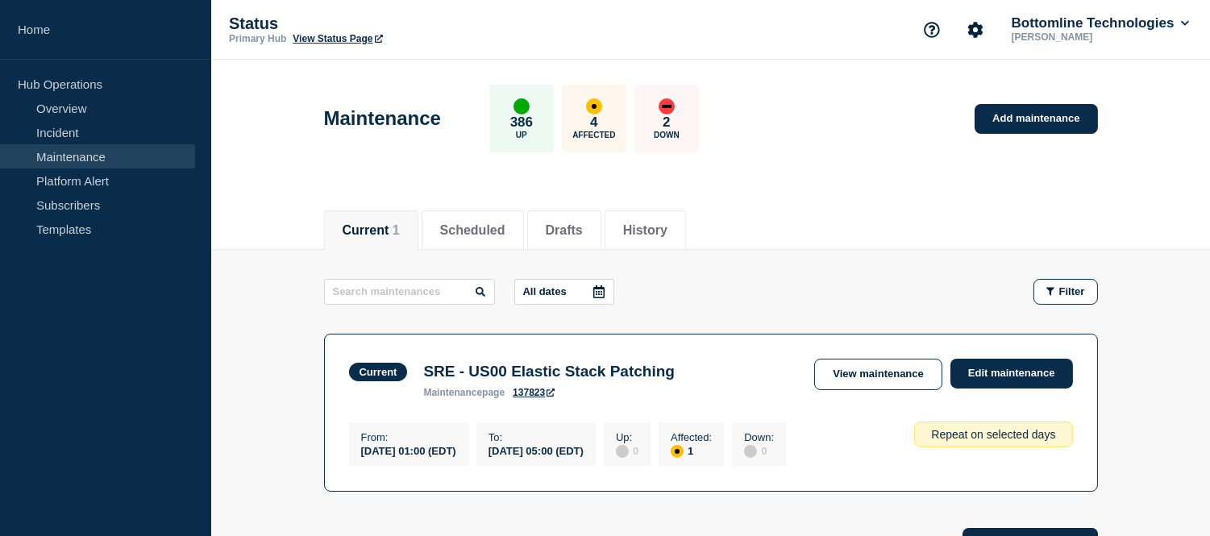 This screenshot has height=536, width=1210. What do you see at coordinates (975, 30) in the screenshot?
I see `button: Account settings` at bounding box center [975, 30].